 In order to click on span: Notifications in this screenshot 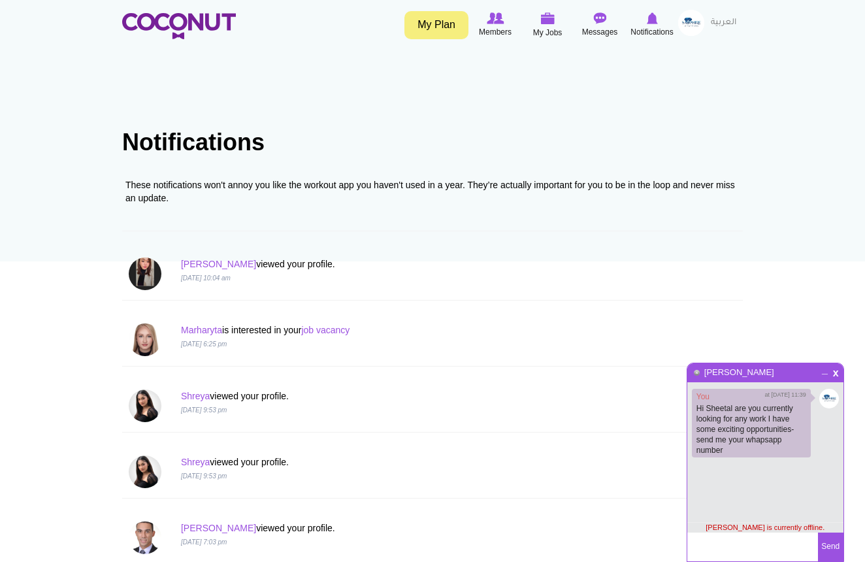, I will do `click(652, 32)`.